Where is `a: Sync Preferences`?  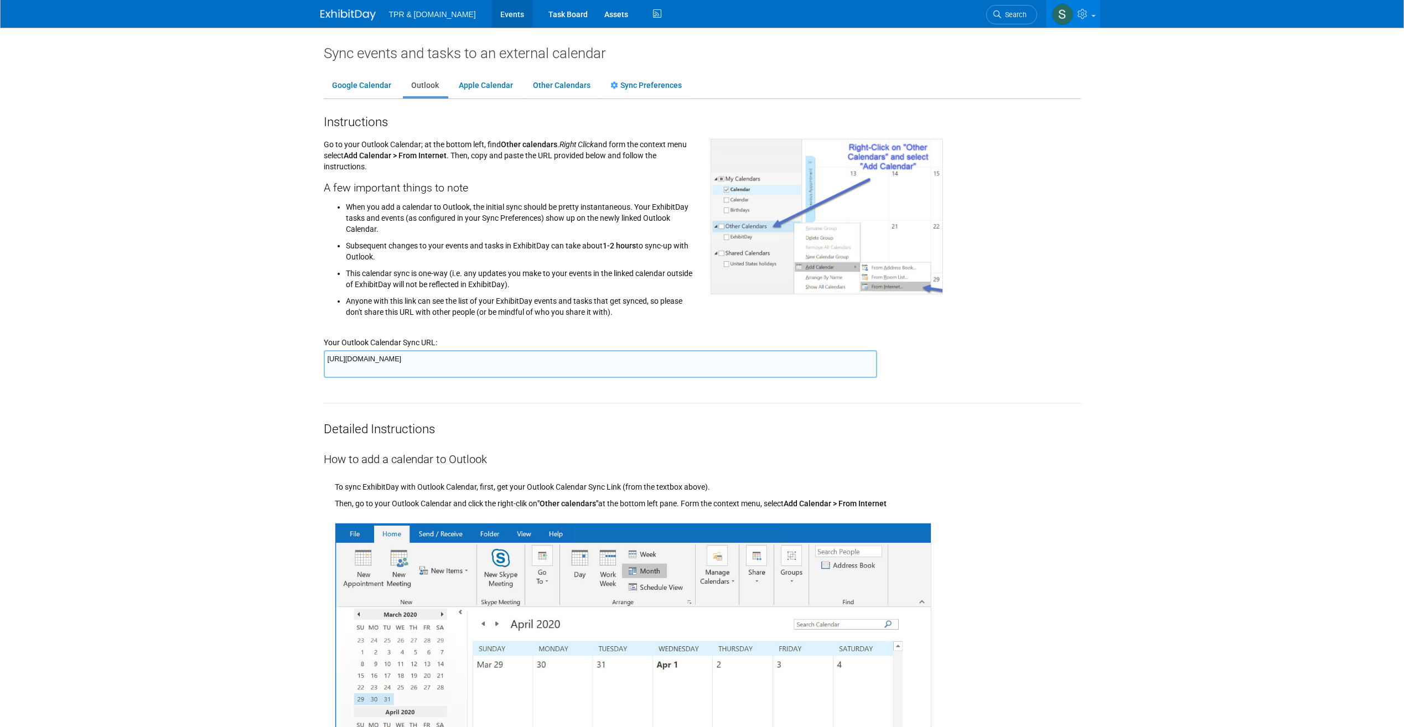 a: Sync Preferences is located at coordinates (646, 86).